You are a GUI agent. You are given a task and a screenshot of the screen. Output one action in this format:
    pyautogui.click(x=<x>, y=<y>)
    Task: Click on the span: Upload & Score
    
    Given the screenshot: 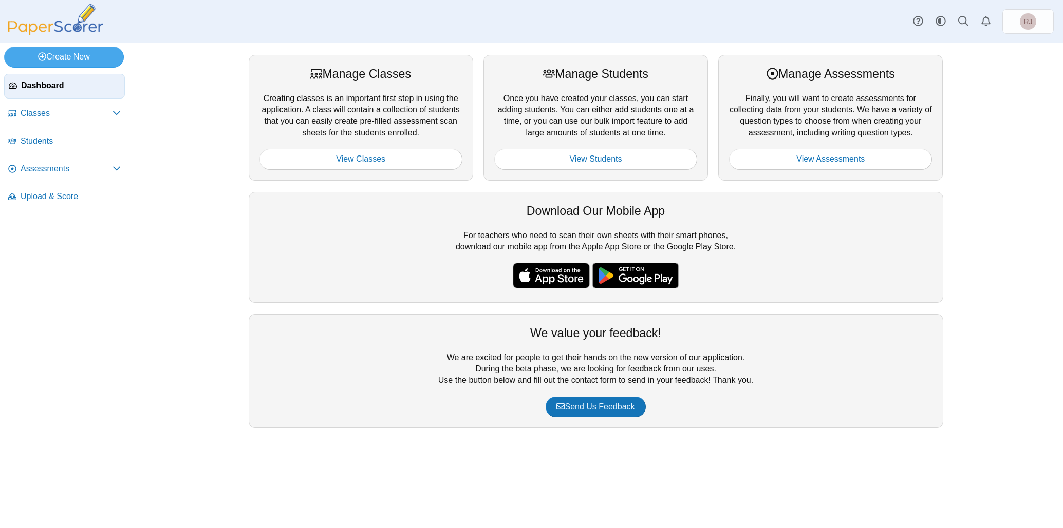 What is the action you would take?
    pyautogui.click(x=70, y=197)
    